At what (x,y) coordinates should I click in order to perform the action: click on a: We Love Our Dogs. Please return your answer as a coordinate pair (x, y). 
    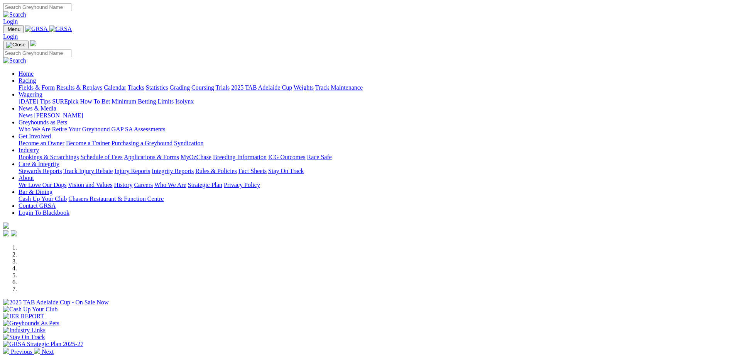
    Looking at the image, I should click on (42, 185).